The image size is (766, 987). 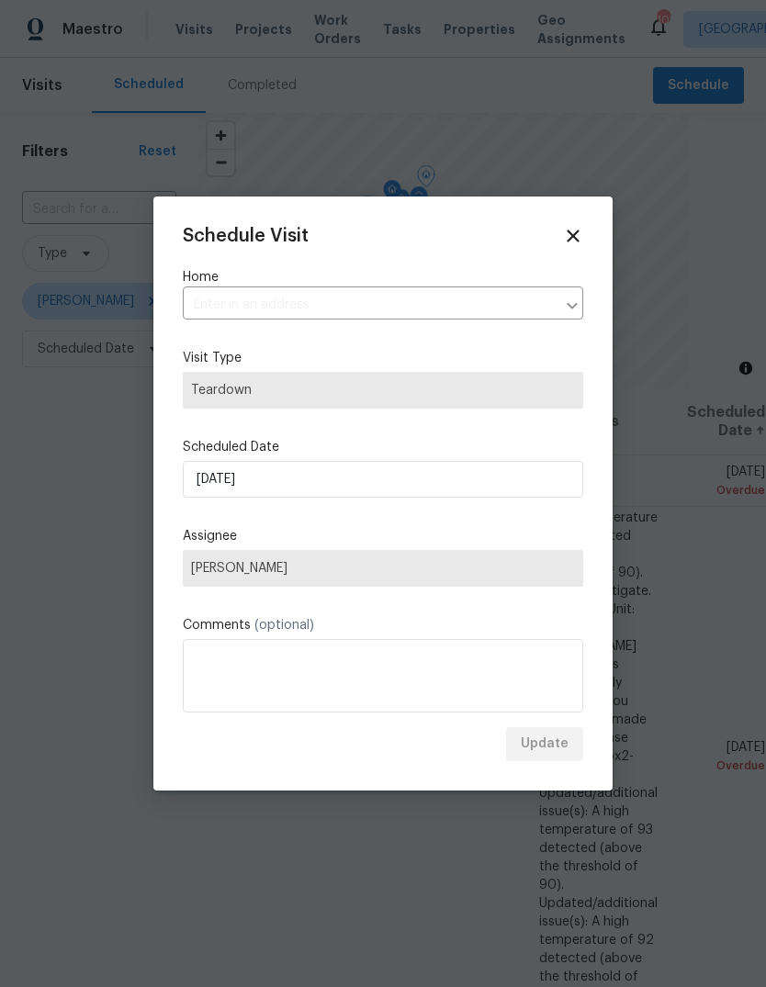 What do you see at coordinates (383, 536) in the screenshot?
I see `label: Assignee` at bounding box center [383, 536].